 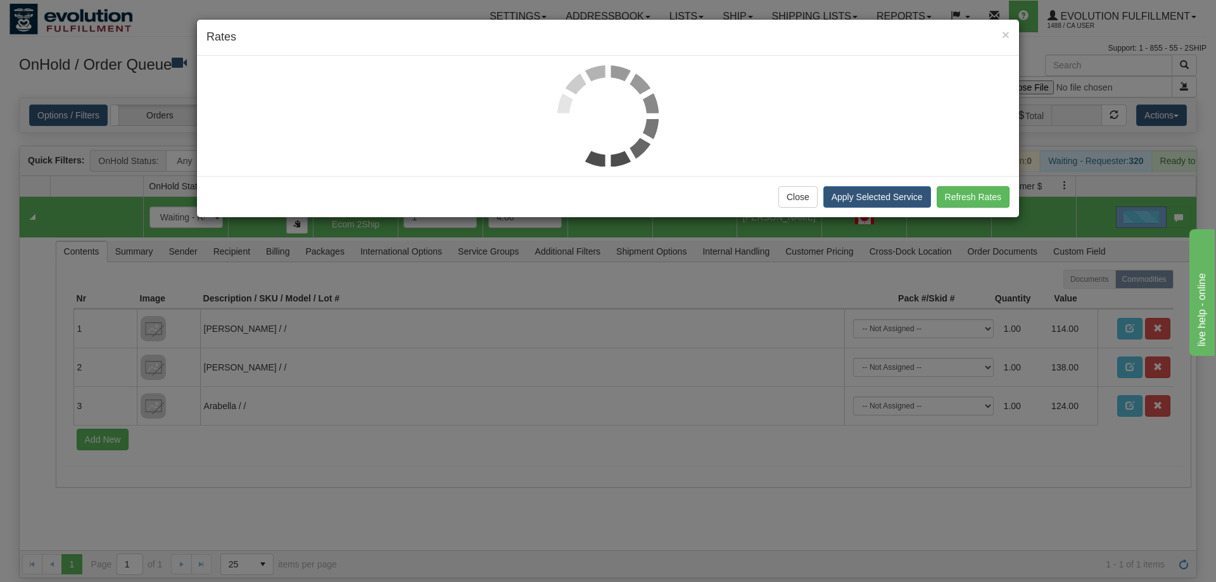 What do you see at coordinates (608, 116) in the screenshot?
I see `img: loader.gif` at bounding box center [608, 116].